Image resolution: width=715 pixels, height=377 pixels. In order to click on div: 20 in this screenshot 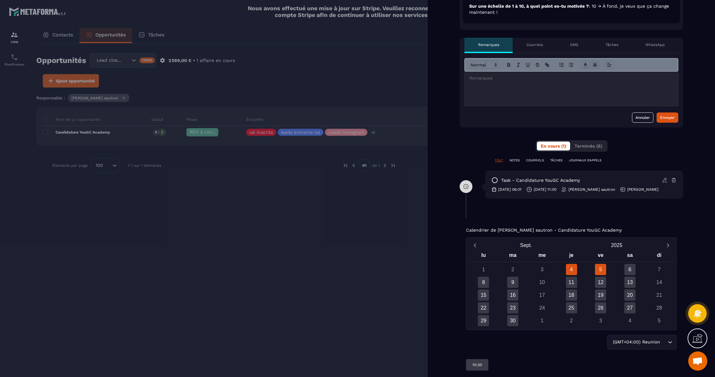, I will do `click(630, 295)`.